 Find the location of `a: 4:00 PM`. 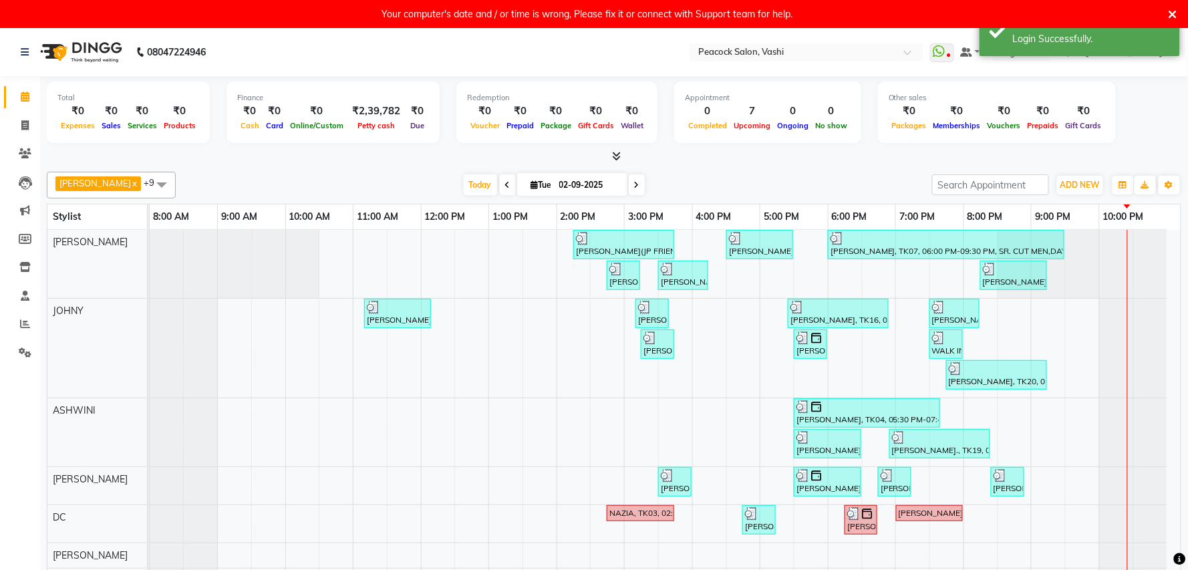

a: 4:00 PM is located at coordinates (713, 216).